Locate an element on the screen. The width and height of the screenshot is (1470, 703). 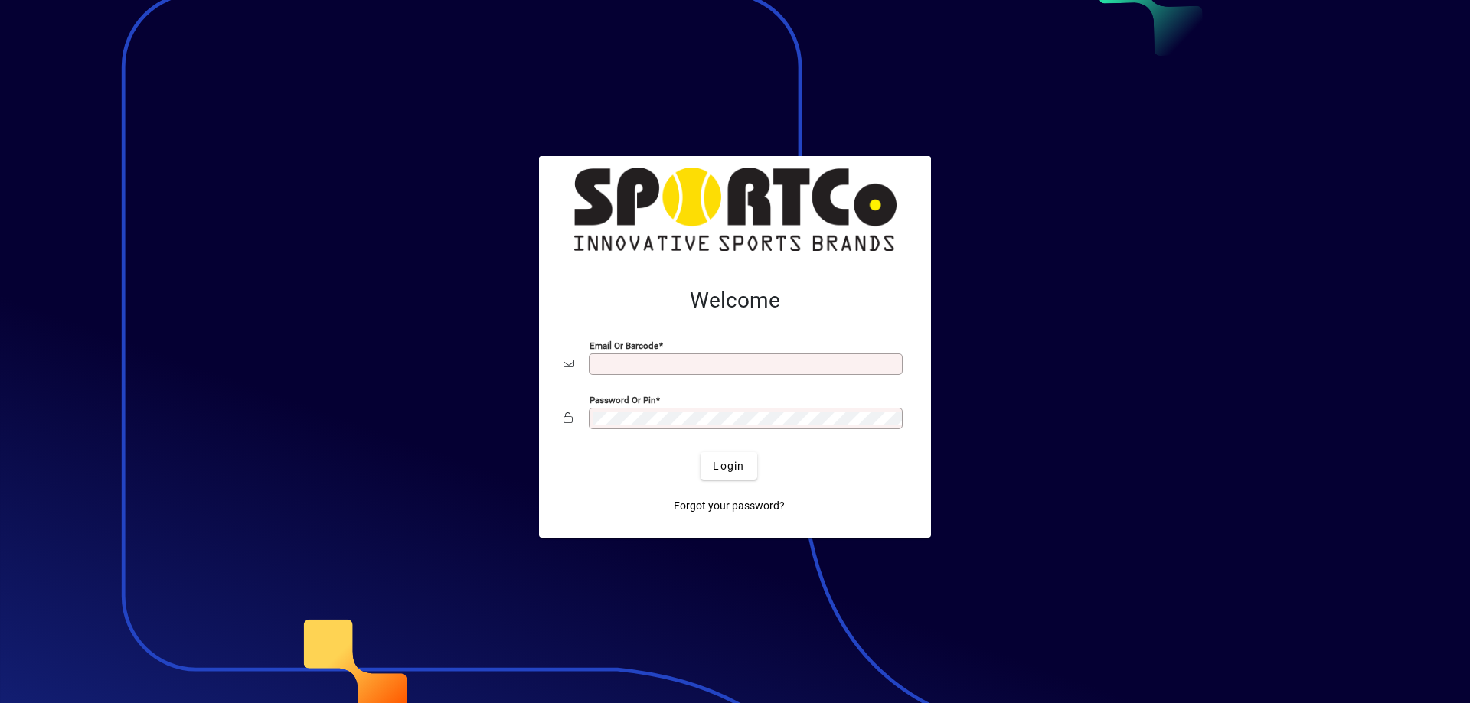
h2: Welcome is located at coordinates (735, 301).